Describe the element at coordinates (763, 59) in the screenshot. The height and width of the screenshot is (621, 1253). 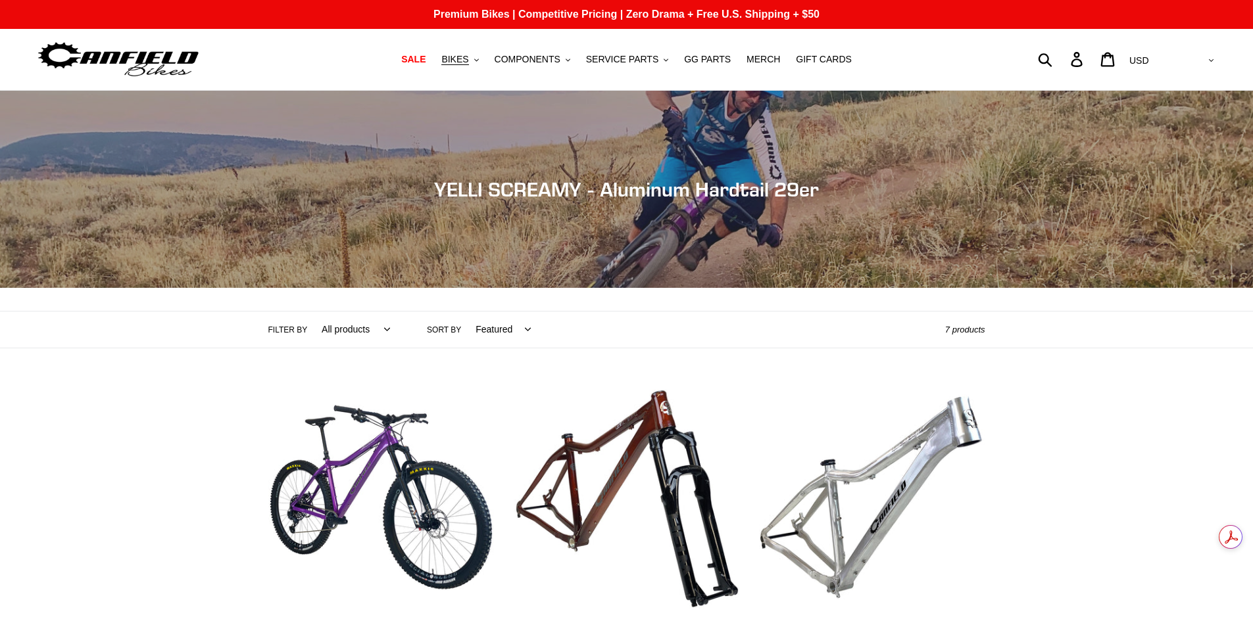
I see `a: MERCH` at that location.